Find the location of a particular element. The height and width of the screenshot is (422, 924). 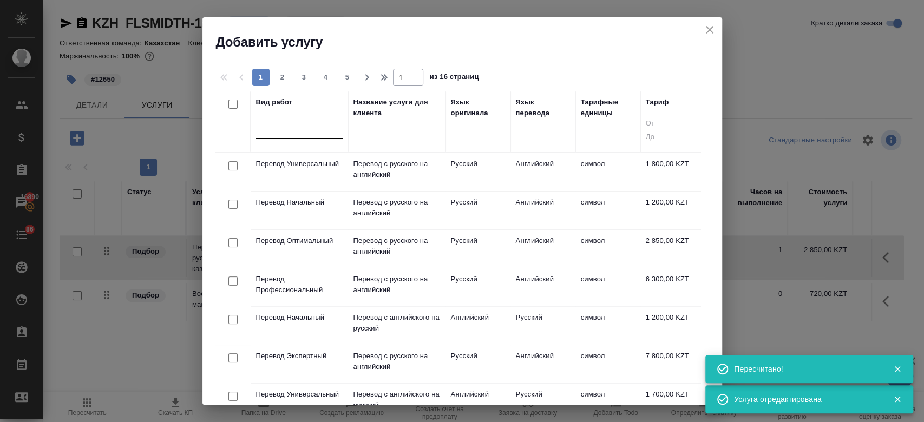

div: Язык перевода is located at coordinates (543, 108).